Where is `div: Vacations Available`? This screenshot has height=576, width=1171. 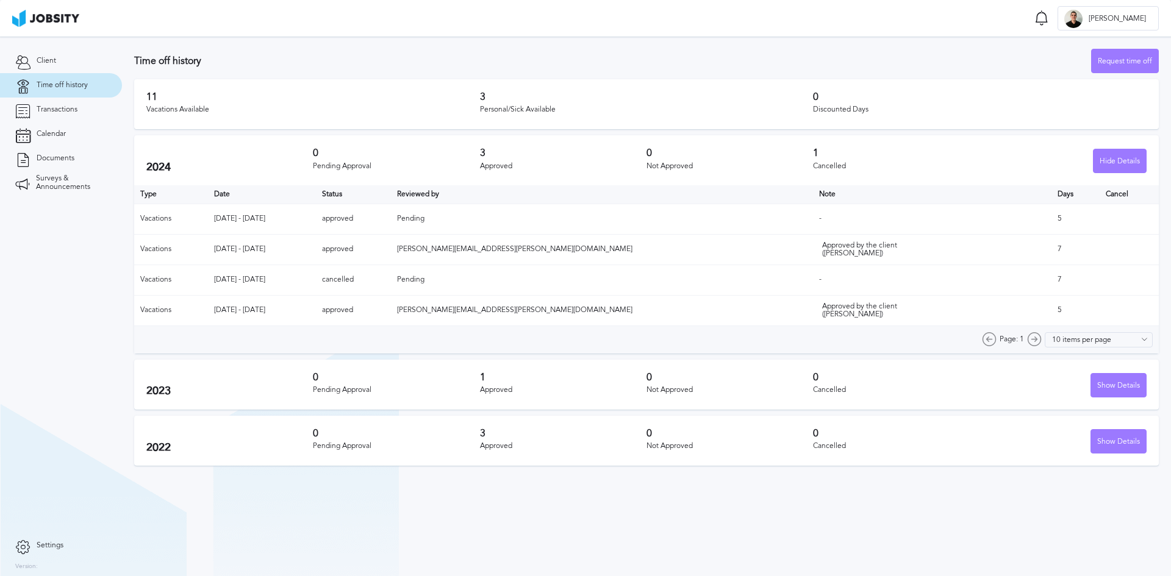 div: Vacations Available is located at coordinates (313, 110).